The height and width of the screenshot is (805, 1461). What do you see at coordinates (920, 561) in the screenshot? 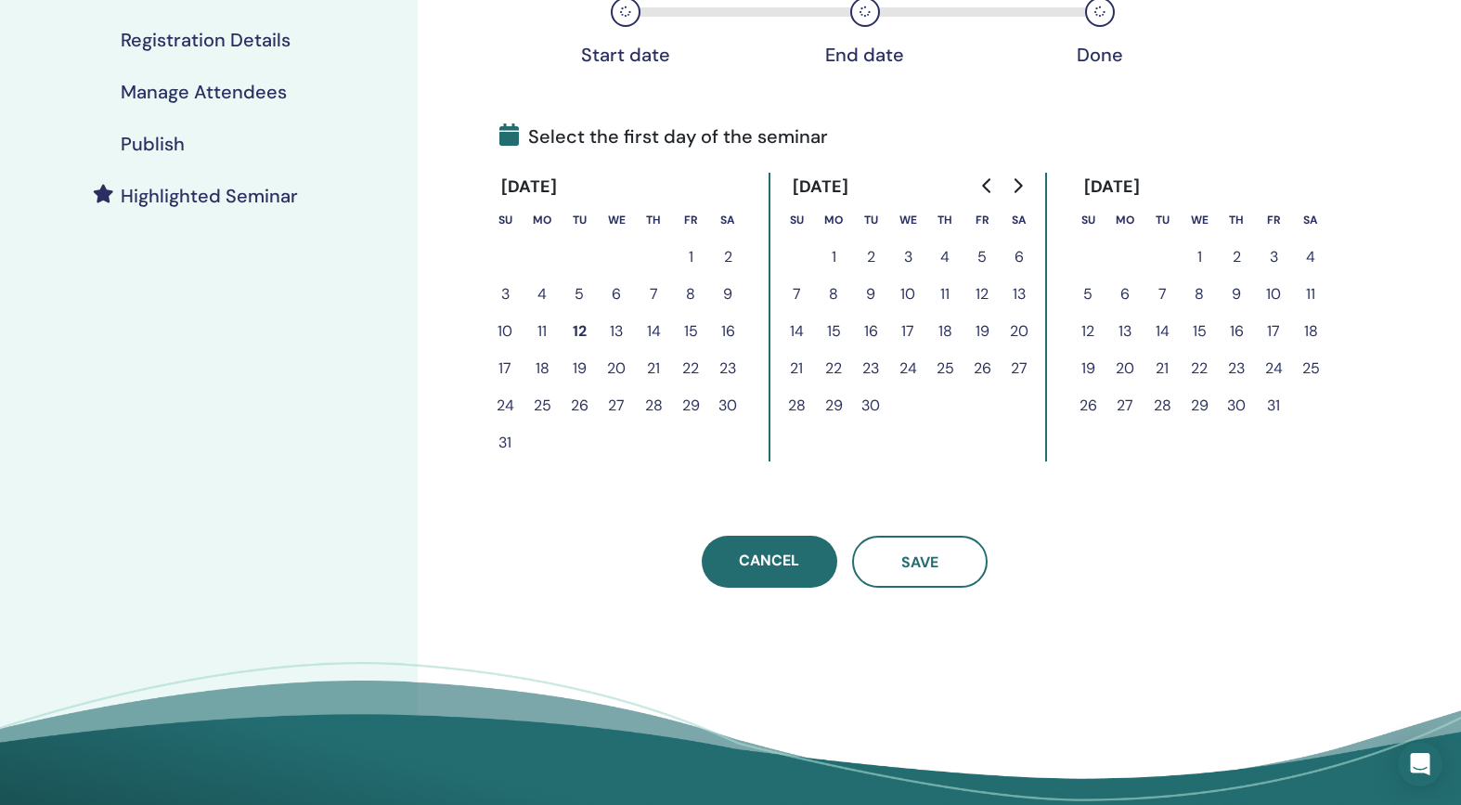
I see `button: Save` at bounding box center [920, 561].